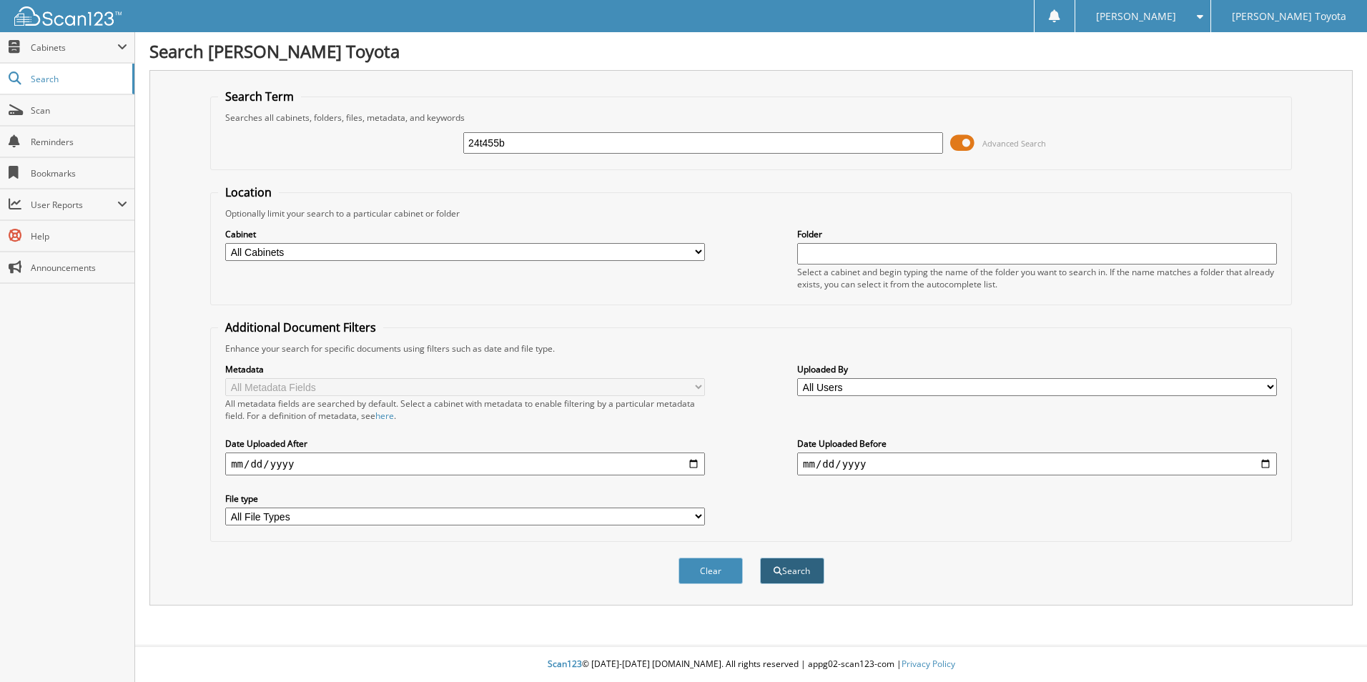 The width and height of the screenshot is (1367, 682). Describe the element at coordinates (79, 142) in the screenshot. I see `span: Reminders` at that location.